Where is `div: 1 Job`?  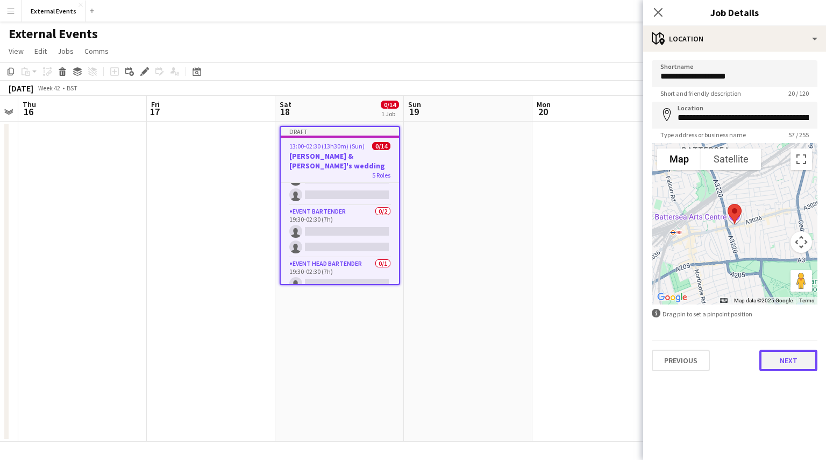 div: 1 Job is located at coordinates (390, 113).